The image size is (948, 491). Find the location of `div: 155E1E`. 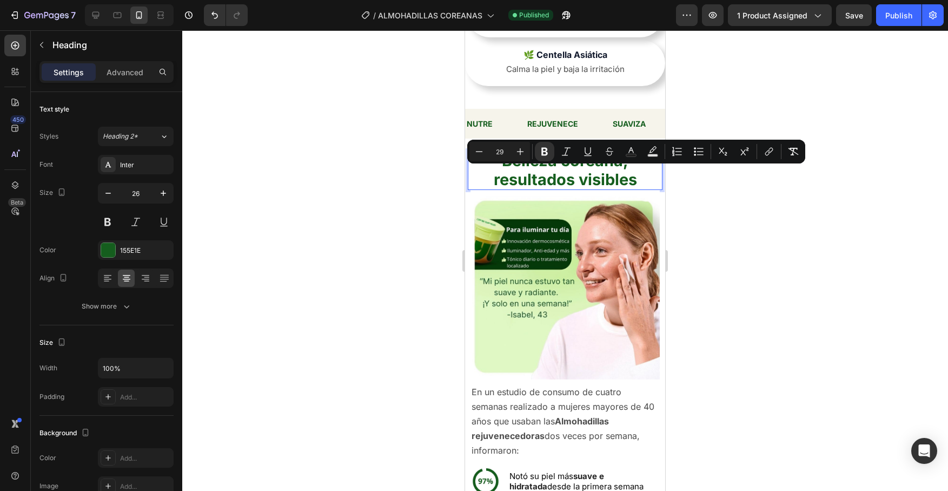

div: 155E1E is located at coordinates (145, 250).